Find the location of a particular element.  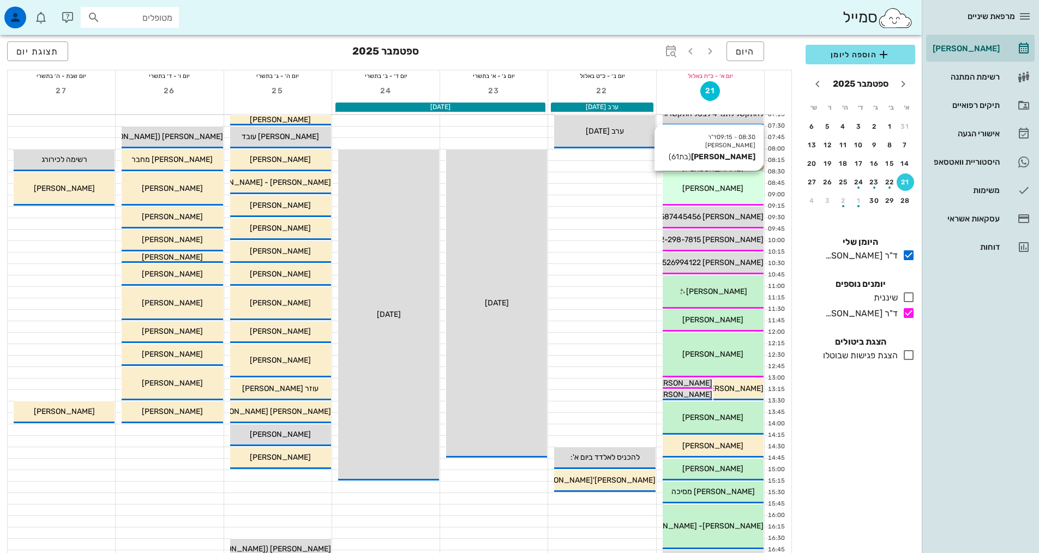

button: 18 is located at coordinates (843, 164).